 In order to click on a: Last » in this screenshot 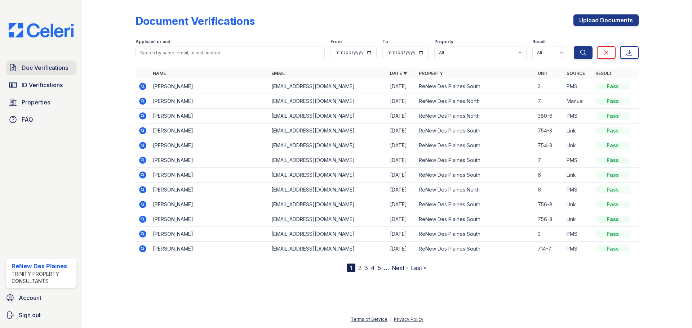, I will do `click(419, 268)`.